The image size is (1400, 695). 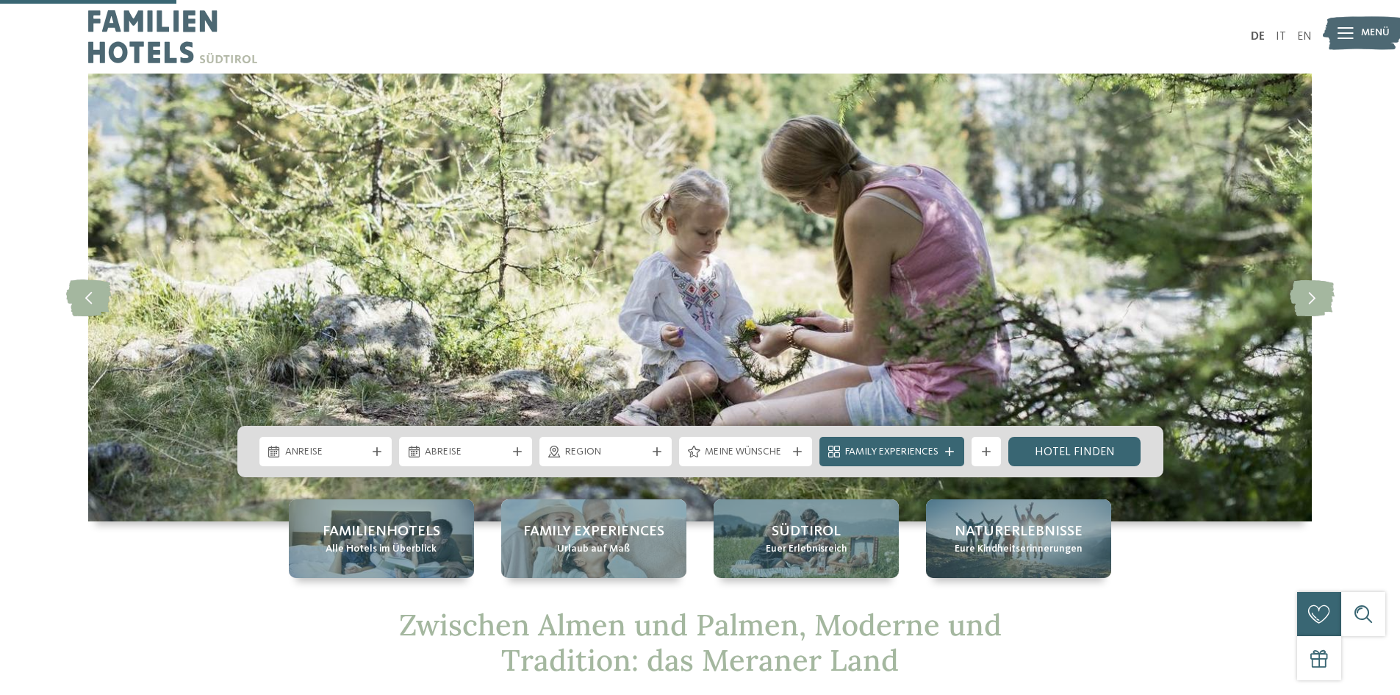 I want to click on a: Familienhotels in Meran – Abwechslung pur! Family Experiences Urlaub auf Maß, so click(x=594, y=538).